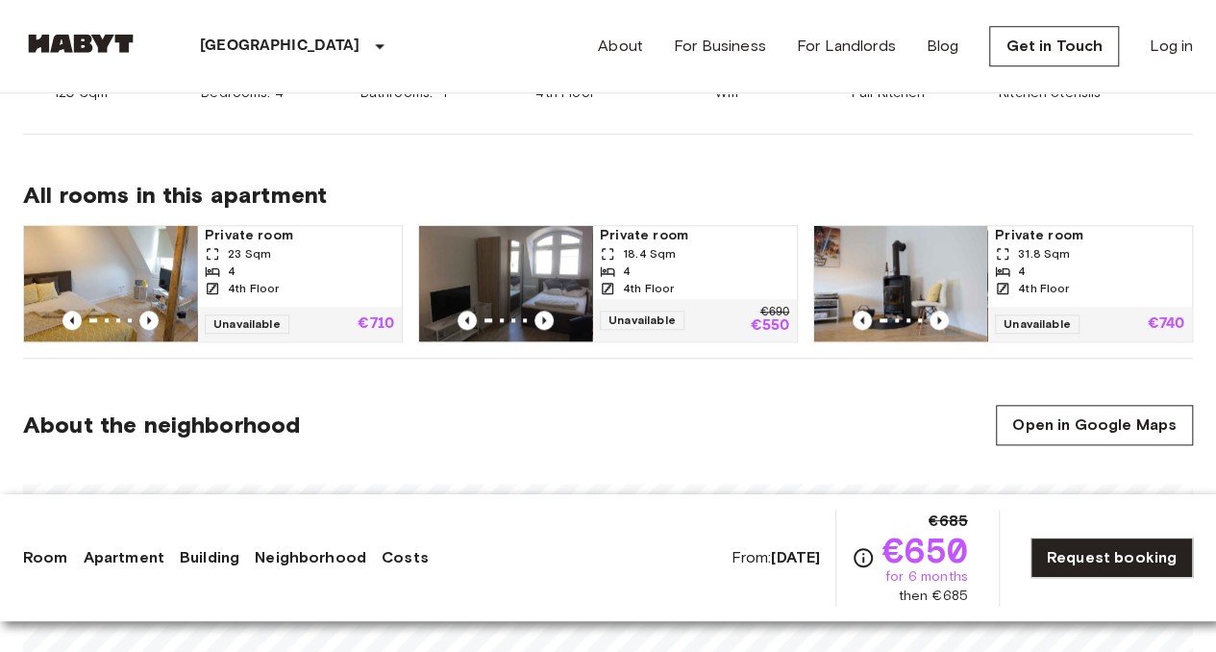 This screenshot has width=1216, height=652. What do you see at coordinates (1002, 284) in the screenshot?
I see `a: Marketing picture of unit DE-04-013-001-02HFPrevious imagePrevious imagePrivate room31.8 Sqm44th ...` at bounding box center [1002, 284].